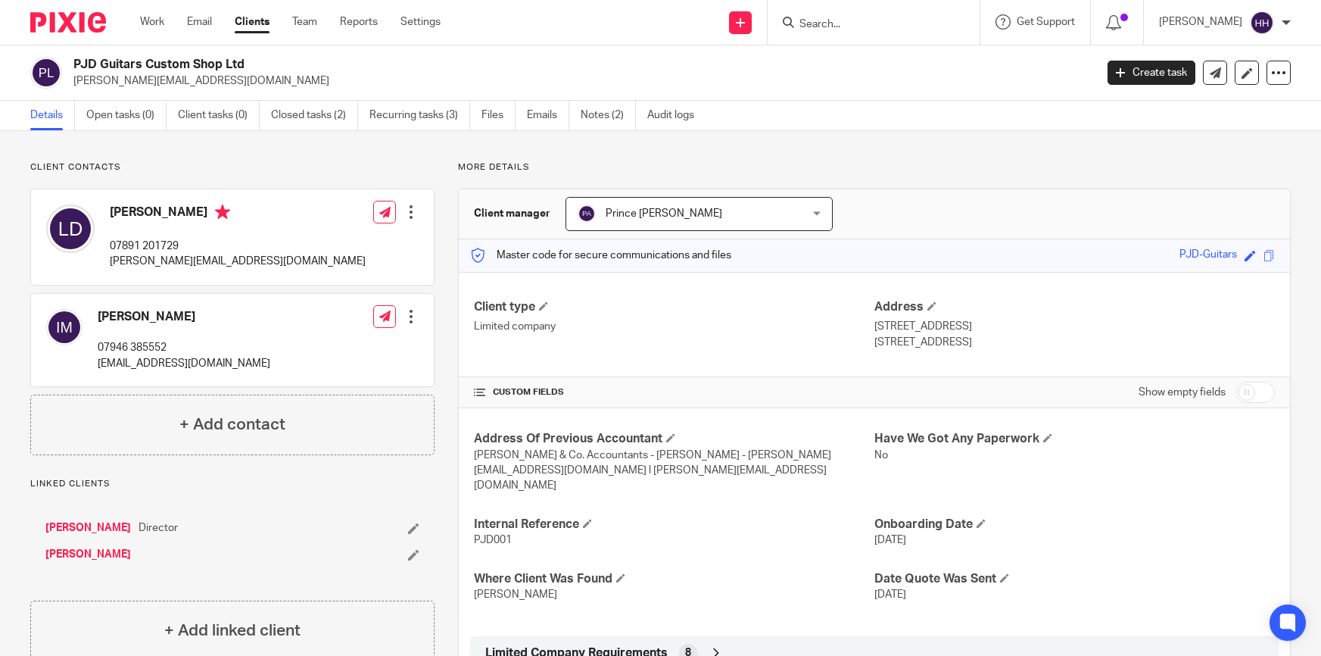 Image resolution: width=1321 pixels, height=656 pixels. I want to click on a: Notes (2), so click(608, 115).